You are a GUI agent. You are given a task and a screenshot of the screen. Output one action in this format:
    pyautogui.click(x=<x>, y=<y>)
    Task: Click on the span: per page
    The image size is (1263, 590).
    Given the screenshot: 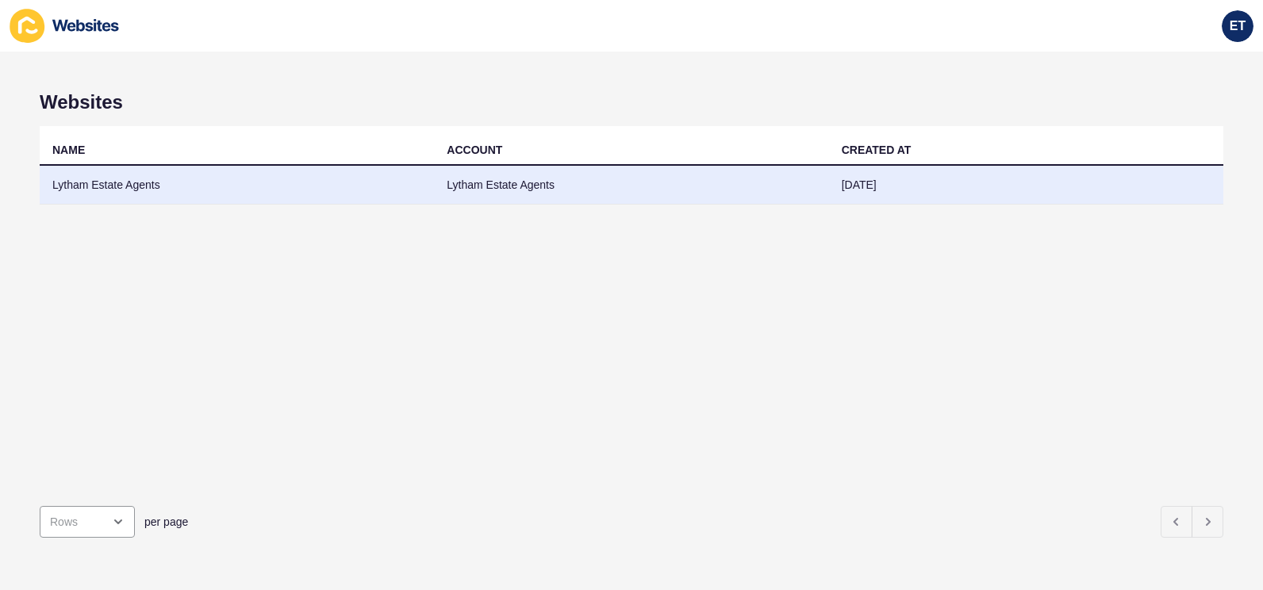 What is the action you would take?
    pyautogui.click(x=166, y=522)
    